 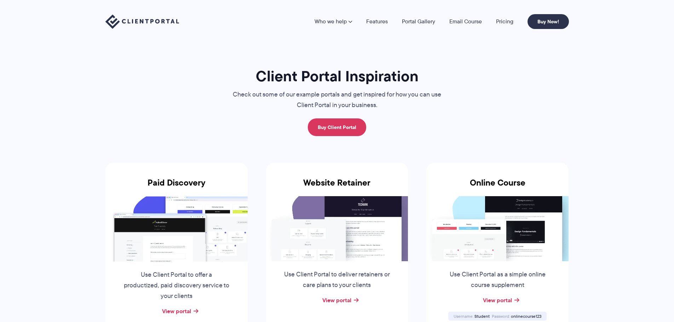 What do you see at coordinates (177, 286) in the screenshot?
I see `p: Use Client Portal to offer a productized, paid discovery service to your clients` at bounding box center [177, 286].